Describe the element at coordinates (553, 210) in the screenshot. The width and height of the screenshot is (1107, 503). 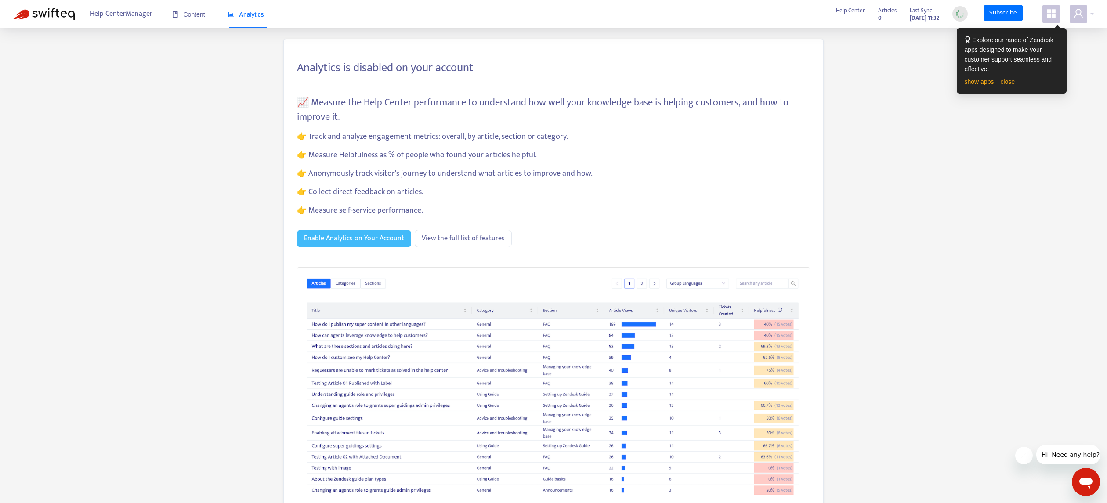
I see `p: 👉 Measure self-service performance.` at that location.